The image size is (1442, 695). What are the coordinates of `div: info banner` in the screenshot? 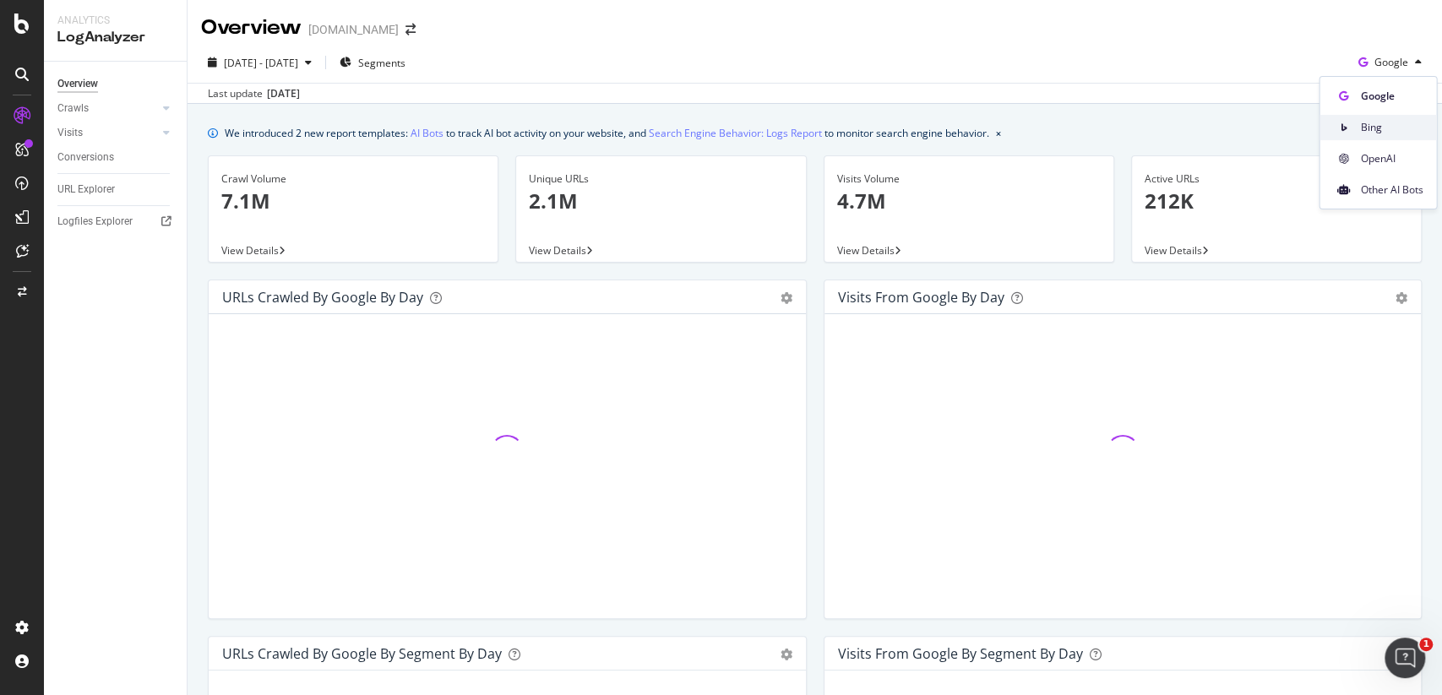 It's located at (814, 133).